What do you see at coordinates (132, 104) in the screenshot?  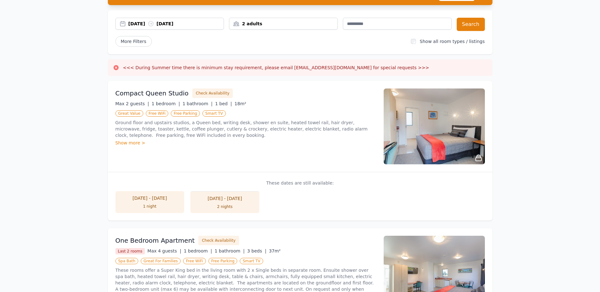 I see `span: Max 2 guests |` at bounding box center [132, 104].